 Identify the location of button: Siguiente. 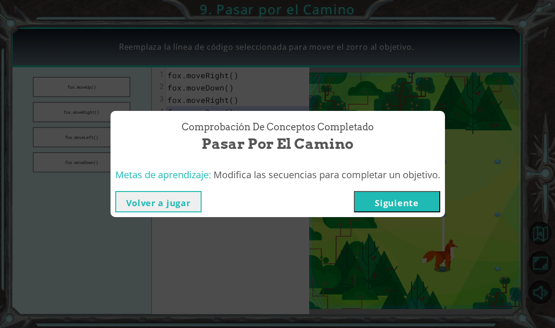
(397, 202).